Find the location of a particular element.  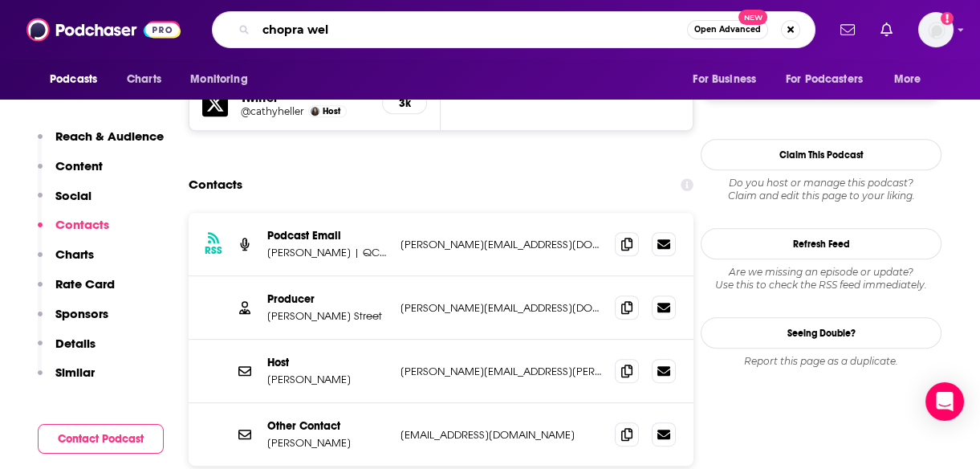

h5: @cathyheller is located at coordinates (272, 111).